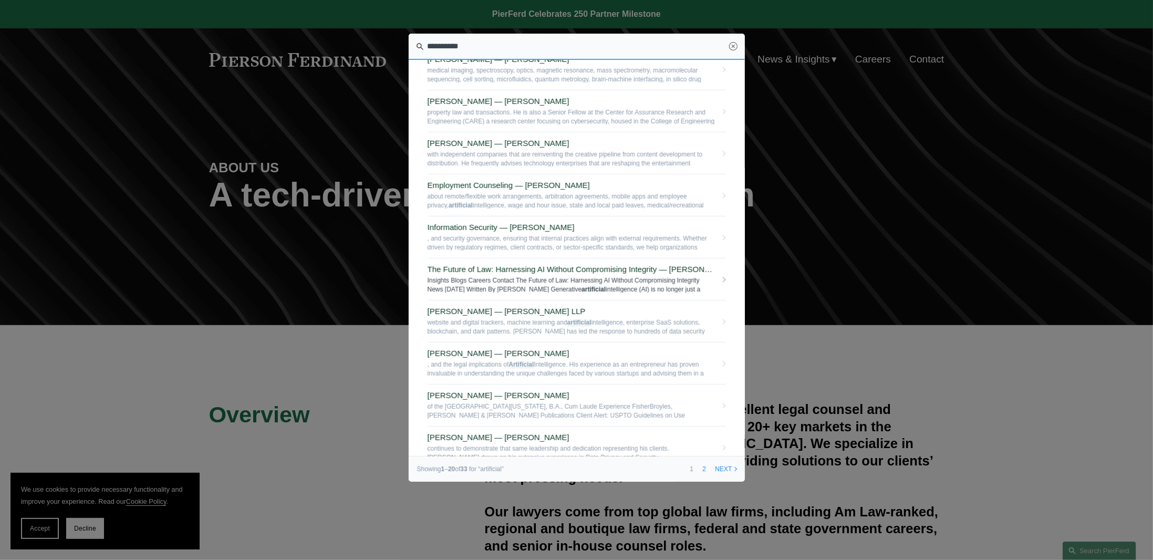 The width and height of the screenshot is (1153, 560). I want to click on span: continues to demonstrate that same leadership and dedication representing his clients. [PERSON_NA..., so click(572, 452).